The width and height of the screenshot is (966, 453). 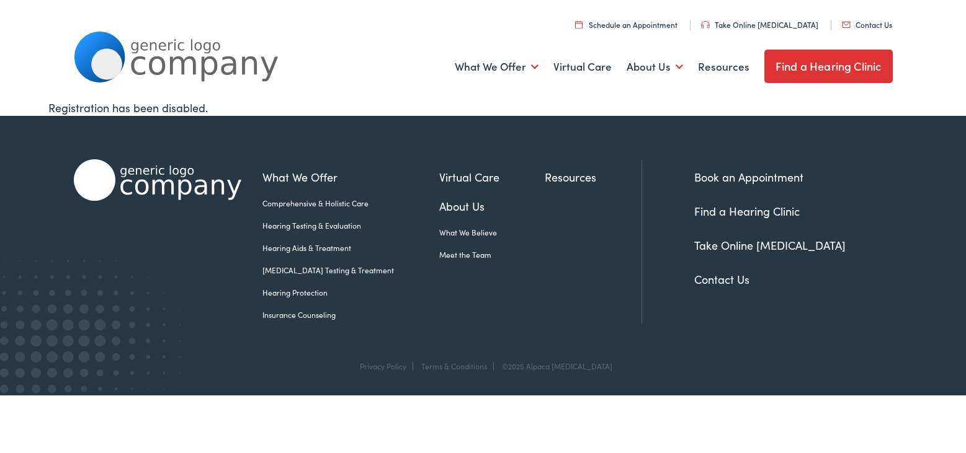 I want to click on a: What We Believe, so click(x=492, y=233).